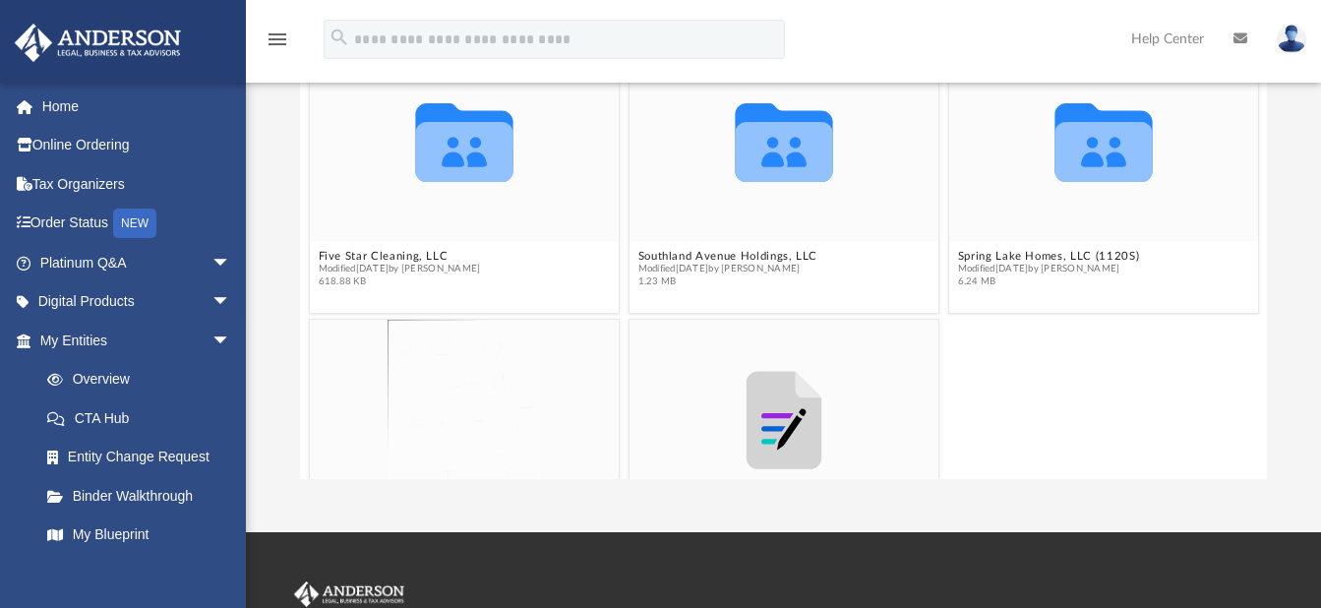  Describe the element at coordinates (1292, 38) in the screenshot. I see `img: User Pic` at that location.